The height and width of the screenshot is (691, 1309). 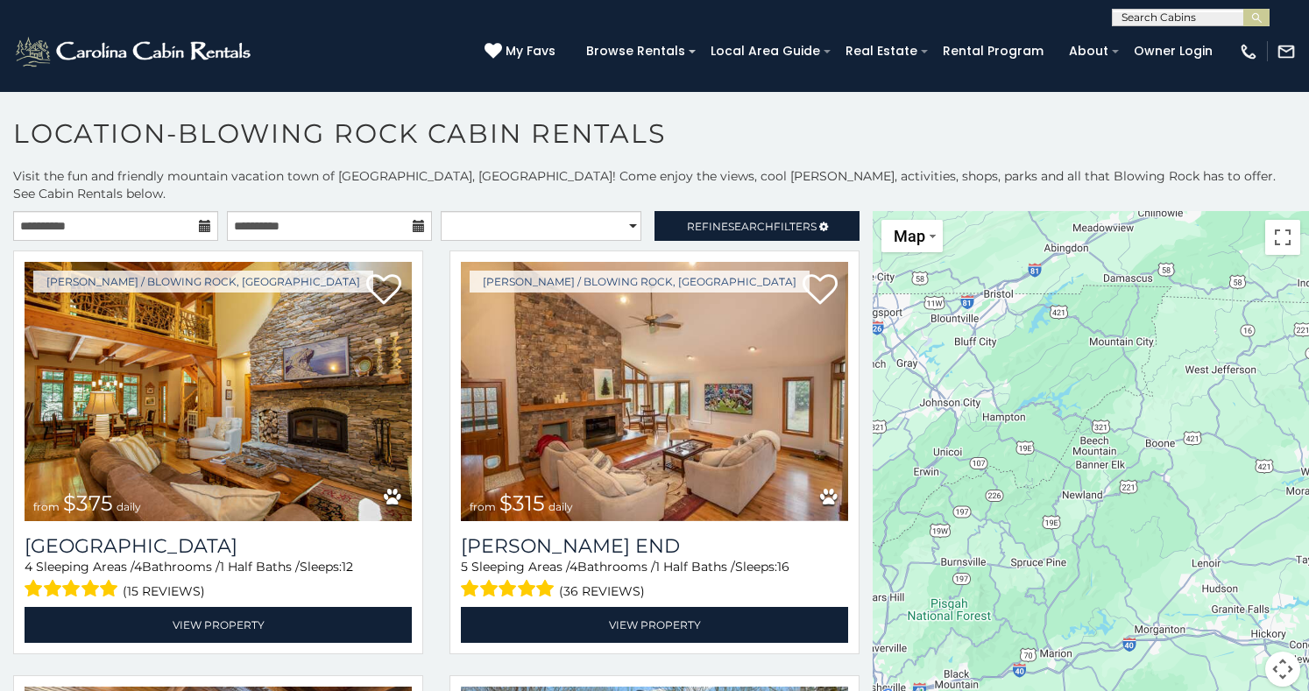 What do you see at coordinates (1173, 51) in the screenshot?
I see `a: Owner Login` at bounding box center [1173, 51].